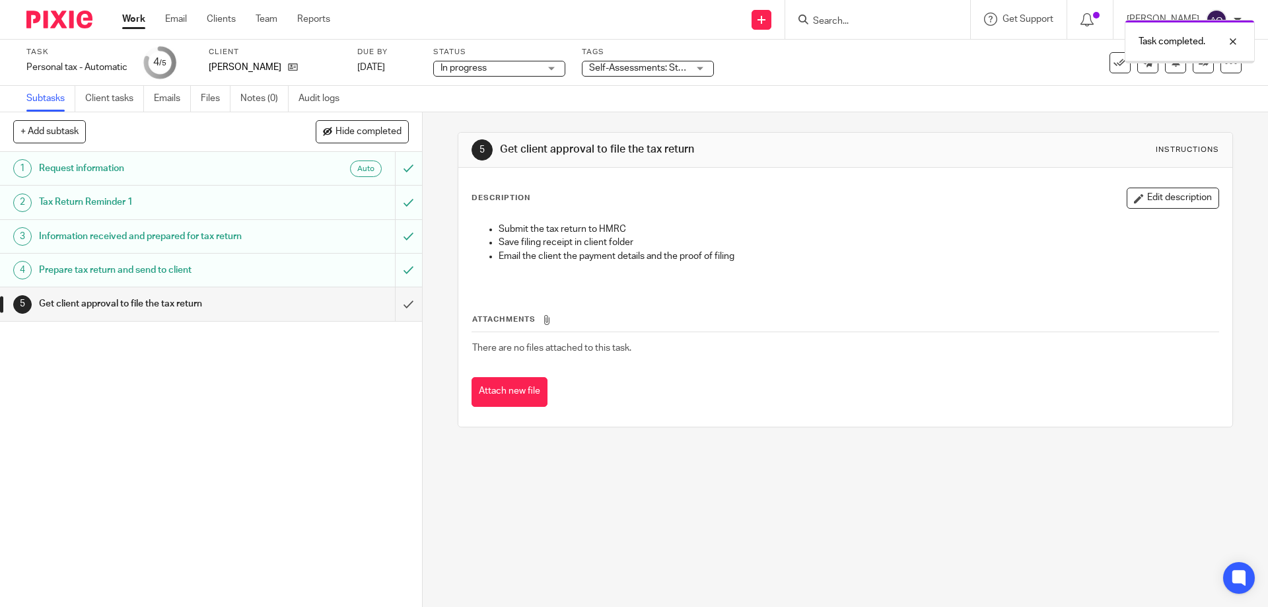  What do you see at coordinates (22, 203) in the screenshot?
I see `div: 2` at bounding box center [22, 203].